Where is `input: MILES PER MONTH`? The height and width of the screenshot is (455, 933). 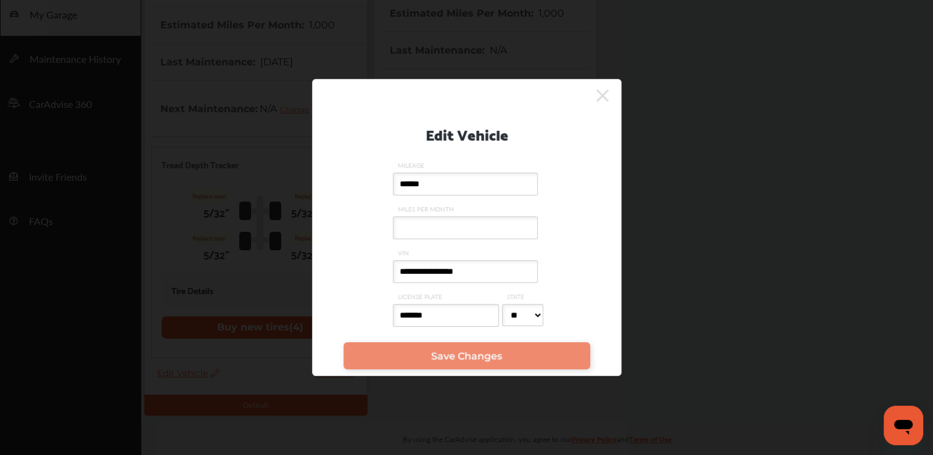
input: MILES PER MONTH is located at coordinates (465, 227).